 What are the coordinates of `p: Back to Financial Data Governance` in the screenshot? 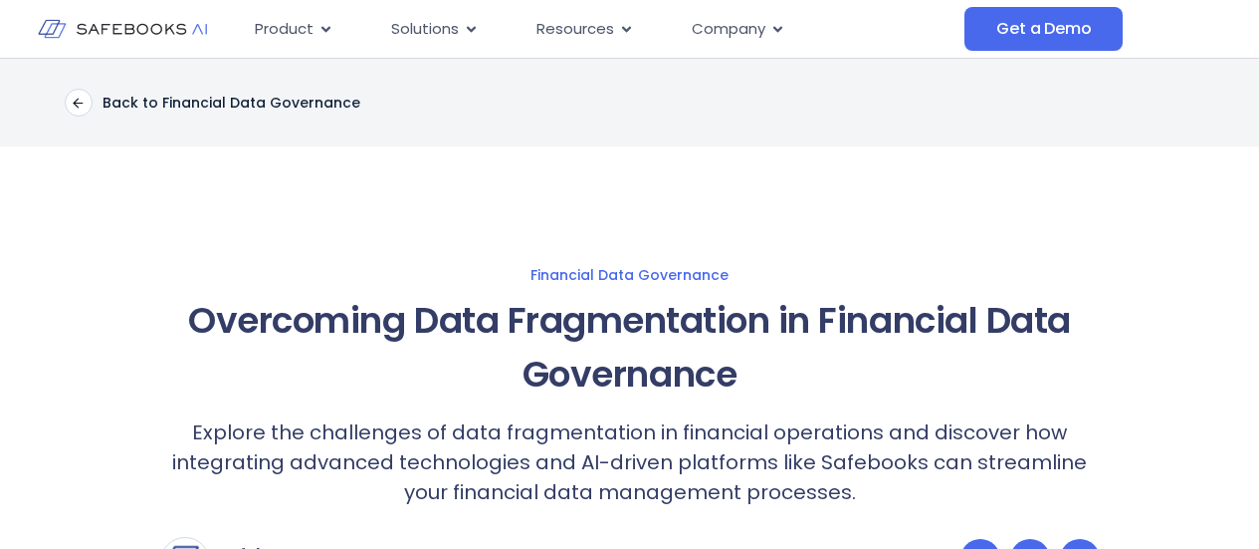 It's located at (231, 103).